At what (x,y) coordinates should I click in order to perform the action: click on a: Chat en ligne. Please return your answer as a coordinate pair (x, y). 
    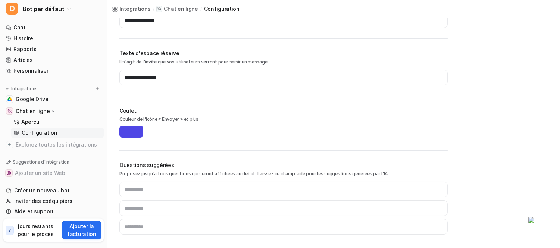
    Looking at the image, I should click on (177, 9).